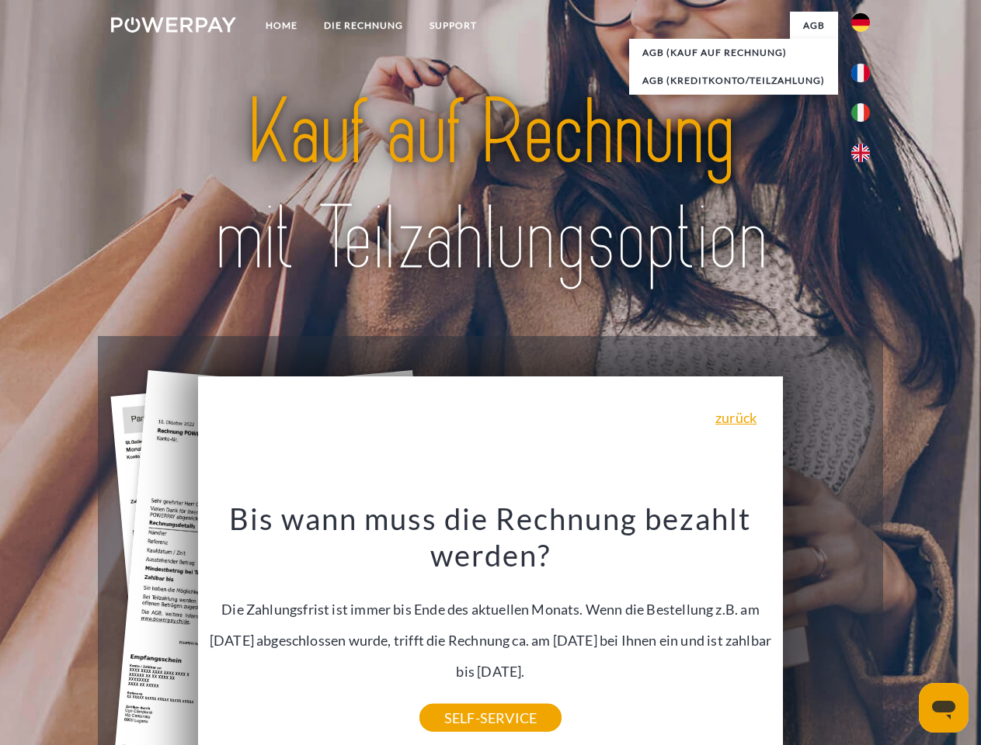  Describe the element at coordinates (860, 153) in the screenshot. I see `img: en` at that location.